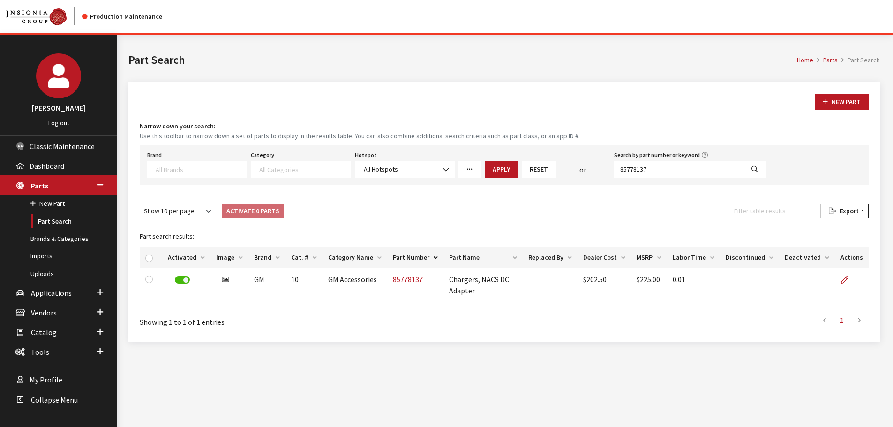 The width and height of the screenshot is (893, 427). Describe the element at coordinates (408, 279) in the screenshot. I see `a: 85778137` at that location.